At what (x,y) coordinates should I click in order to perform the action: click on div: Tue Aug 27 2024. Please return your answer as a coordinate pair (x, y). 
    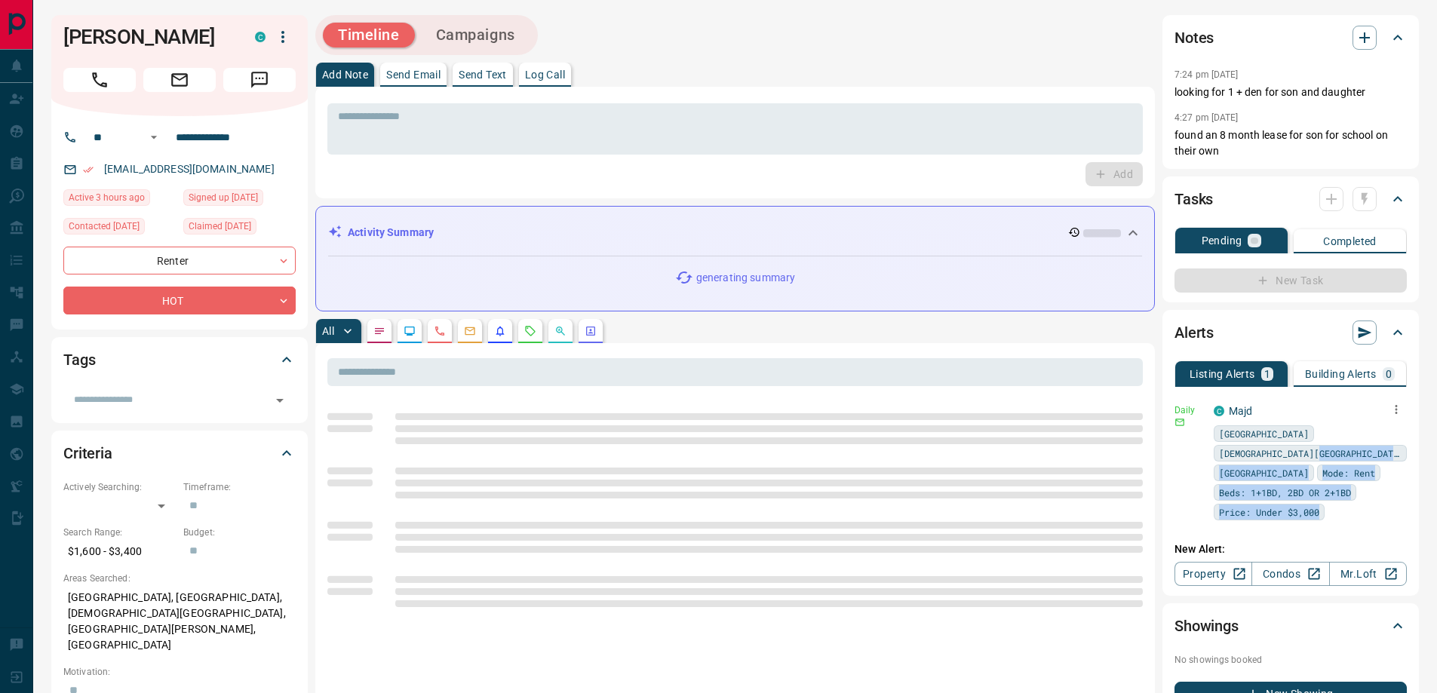
    Looking at the image, I should click on (119, 229).